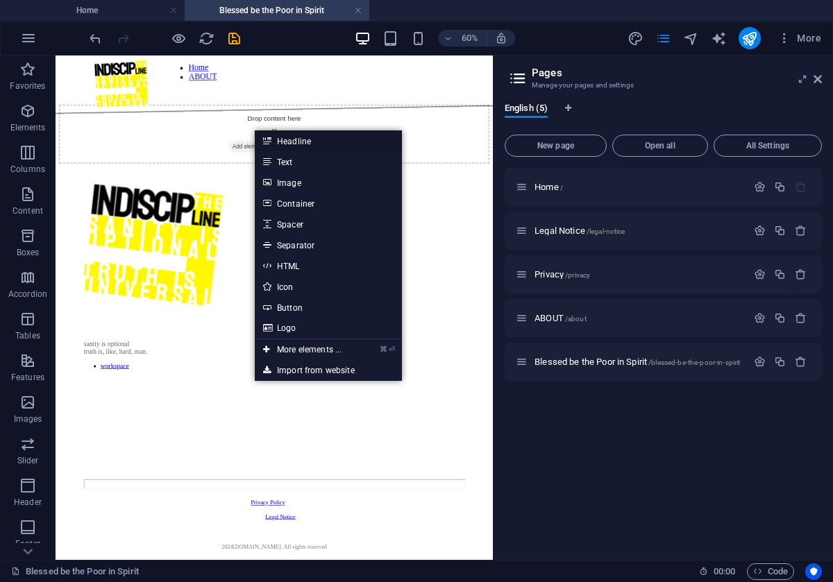  I want to click on button: save, so click(234, 38).